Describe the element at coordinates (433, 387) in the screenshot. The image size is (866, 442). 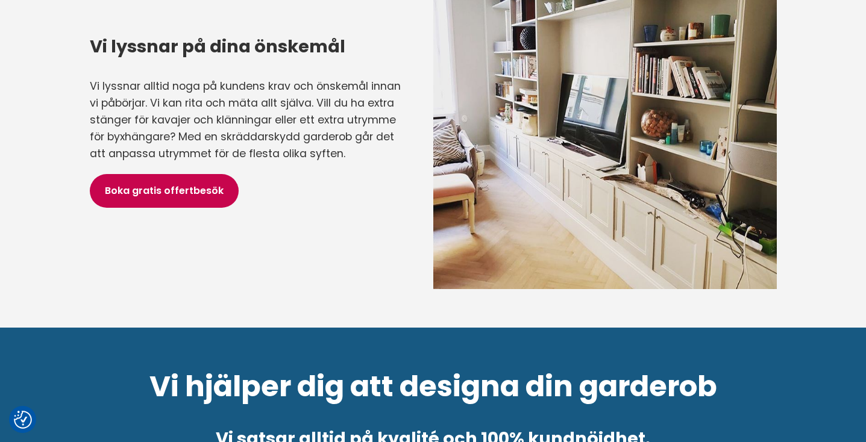
I see `h3: Vi hjälper dig att designa din garderob` at that location.